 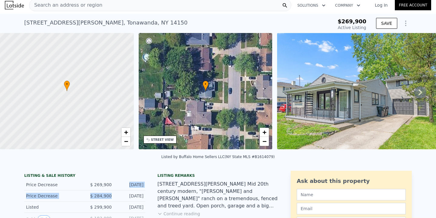 What do you see at coordinates (218, 176) in the screenshot?
I see `div: Listing remarks` at bounding box center [218, 176].